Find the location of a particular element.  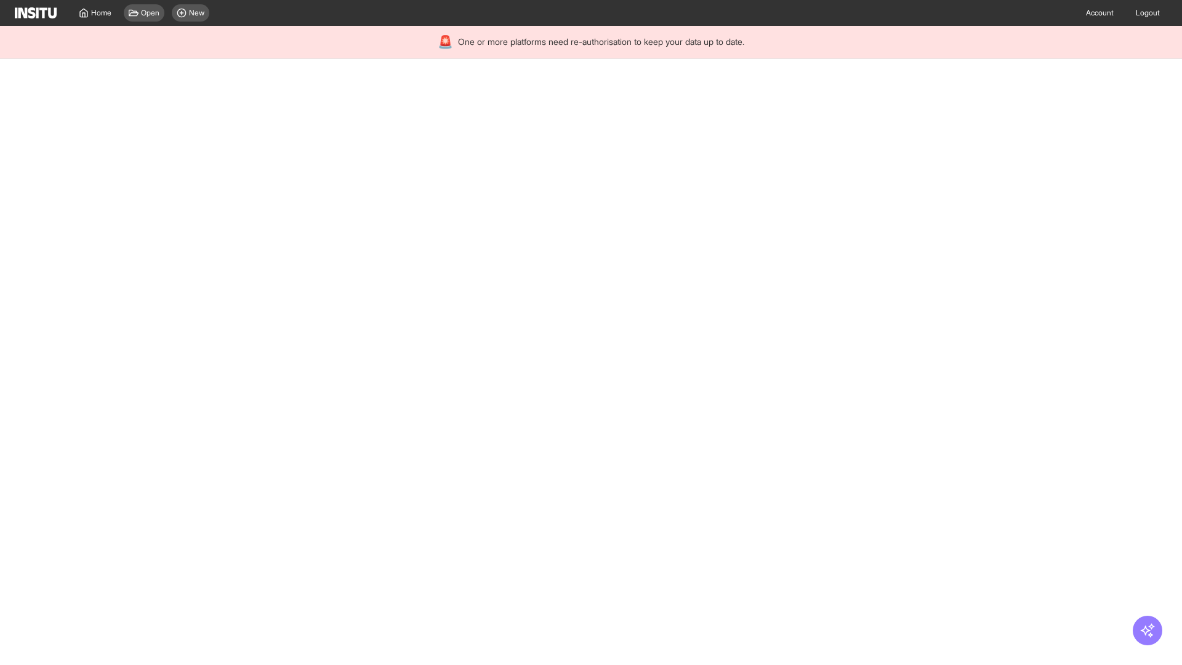

span: Open is located at coordinates (150, 13).